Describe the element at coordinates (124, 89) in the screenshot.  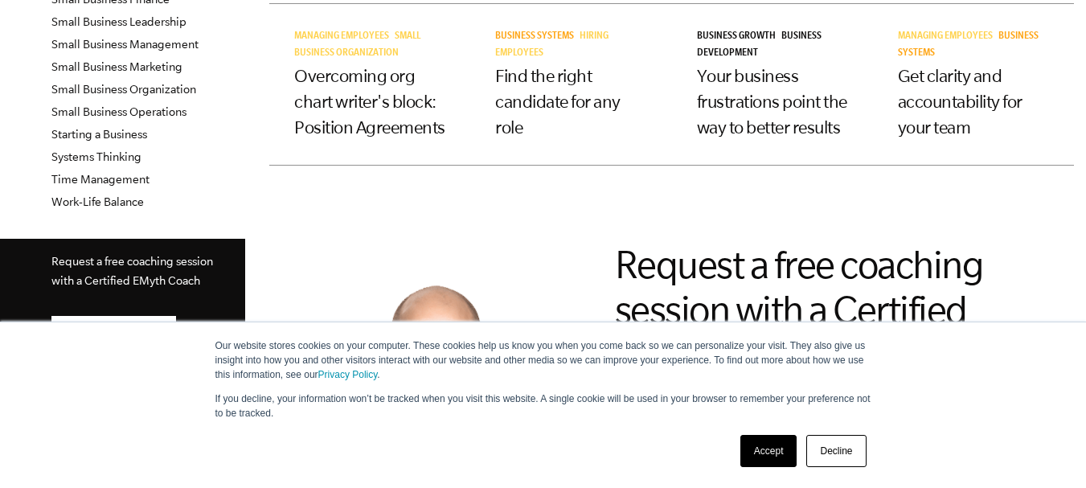
I see `a: Small Business Organization` at that location.